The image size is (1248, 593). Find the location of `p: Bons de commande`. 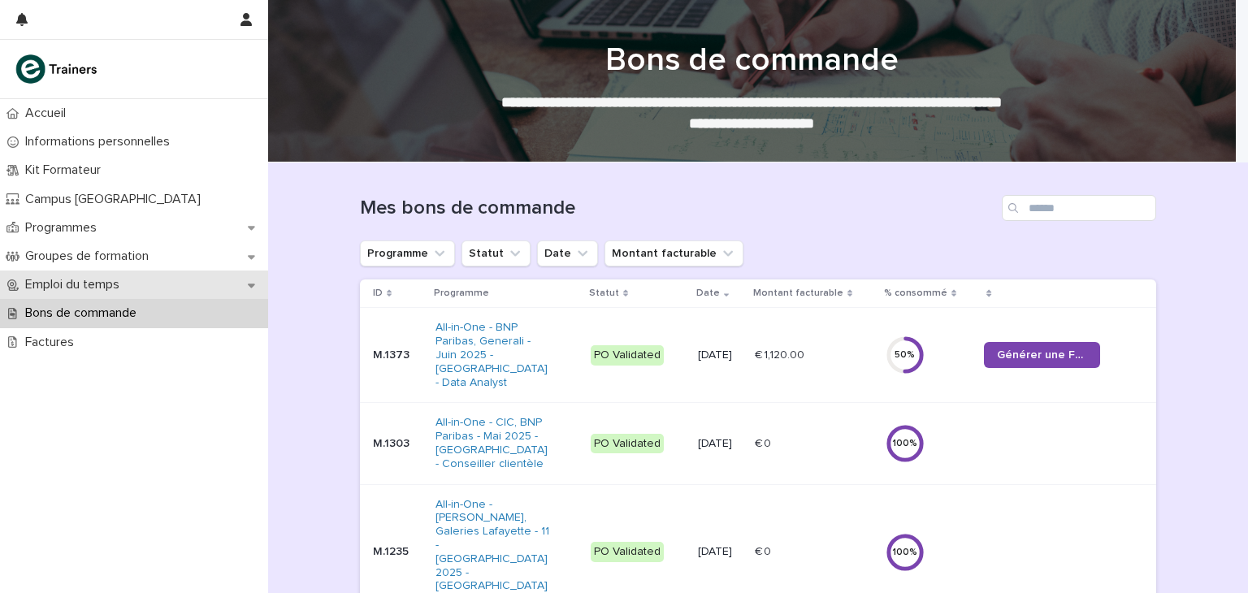

p: Bons de commande is located at coordinates (84, 313).